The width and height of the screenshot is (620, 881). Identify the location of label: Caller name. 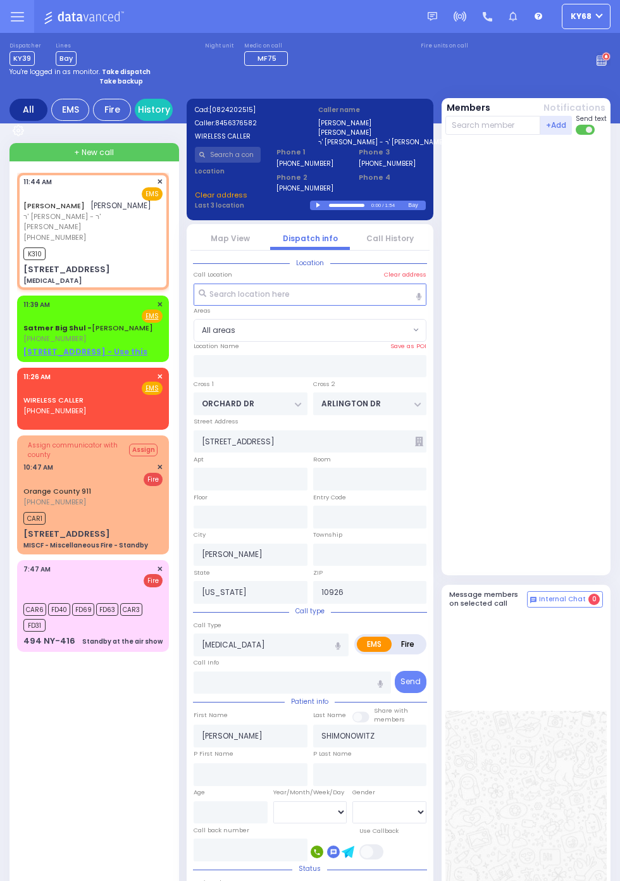
(372, 110).